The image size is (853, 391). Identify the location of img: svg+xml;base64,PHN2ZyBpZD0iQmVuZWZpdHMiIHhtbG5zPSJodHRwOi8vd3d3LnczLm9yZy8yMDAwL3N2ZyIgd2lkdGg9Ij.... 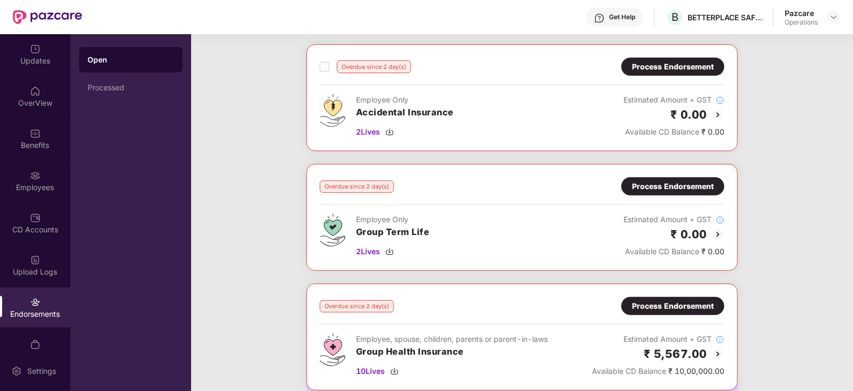
(35, 133).